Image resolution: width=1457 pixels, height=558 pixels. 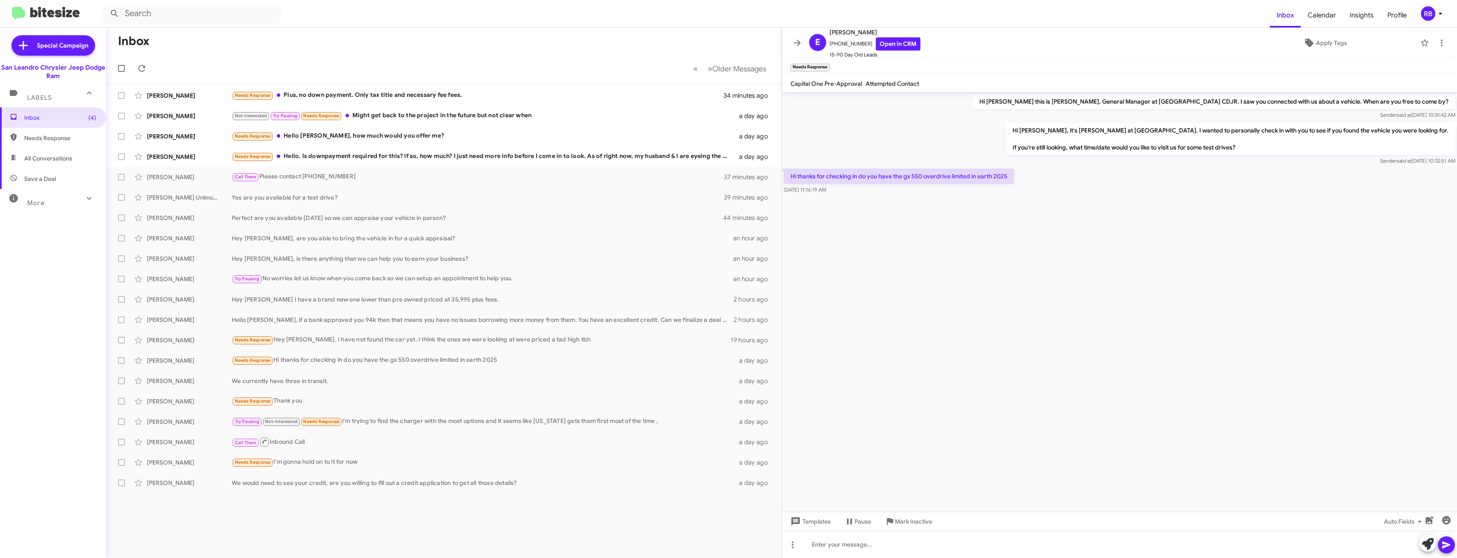 What do you see at coordinates (875, 55) in the screenshot?
I see `span: 15-90 Day Old Leads` at bounding box center [875, 55].